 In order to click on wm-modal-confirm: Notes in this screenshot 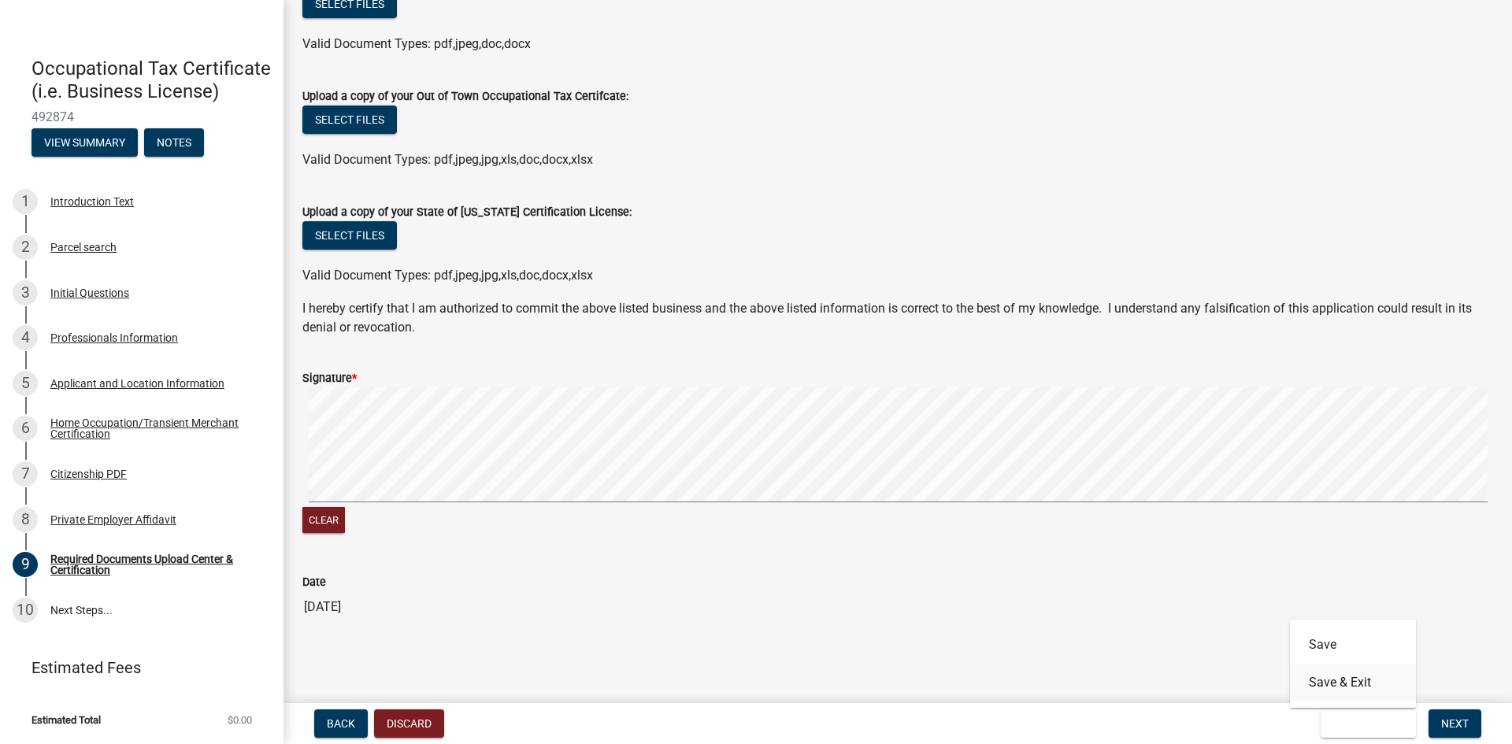, I will do `click(174, 143)`.